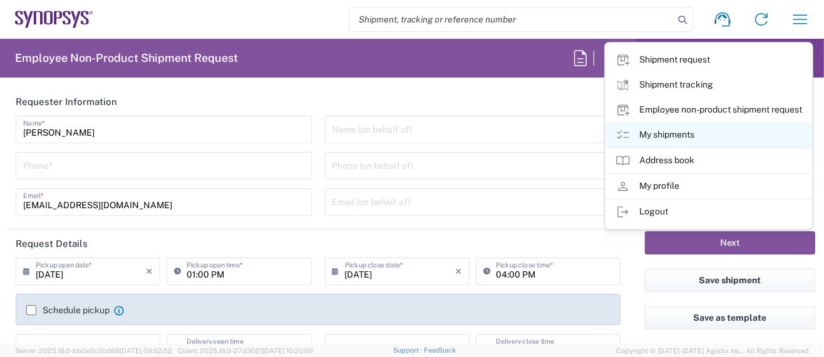 The image size is (824, 357). What do you see at coordinates (708, 85) in the screenshot?
I see `a: Shipment tracking` at bounding box center [708, 85].